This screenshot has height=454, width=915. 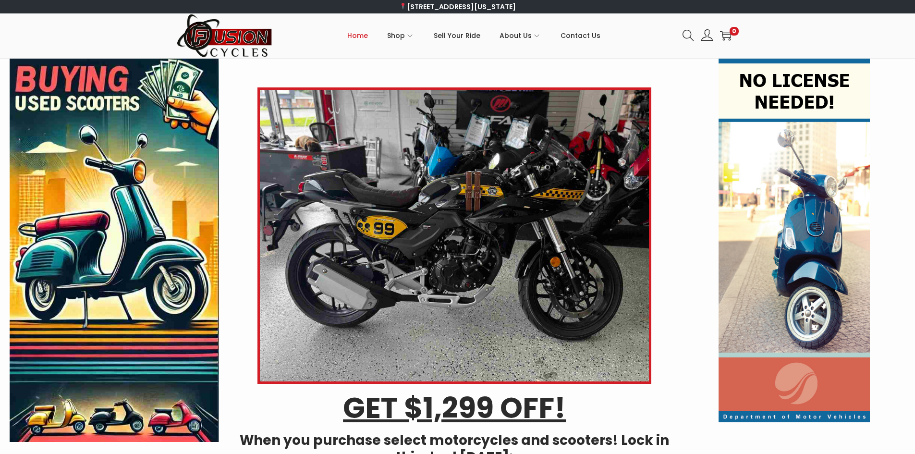 What do you see at coordinates (580, 36) in the screenshot?
I see `a: Contact Us` at bounding box center [580, 36].